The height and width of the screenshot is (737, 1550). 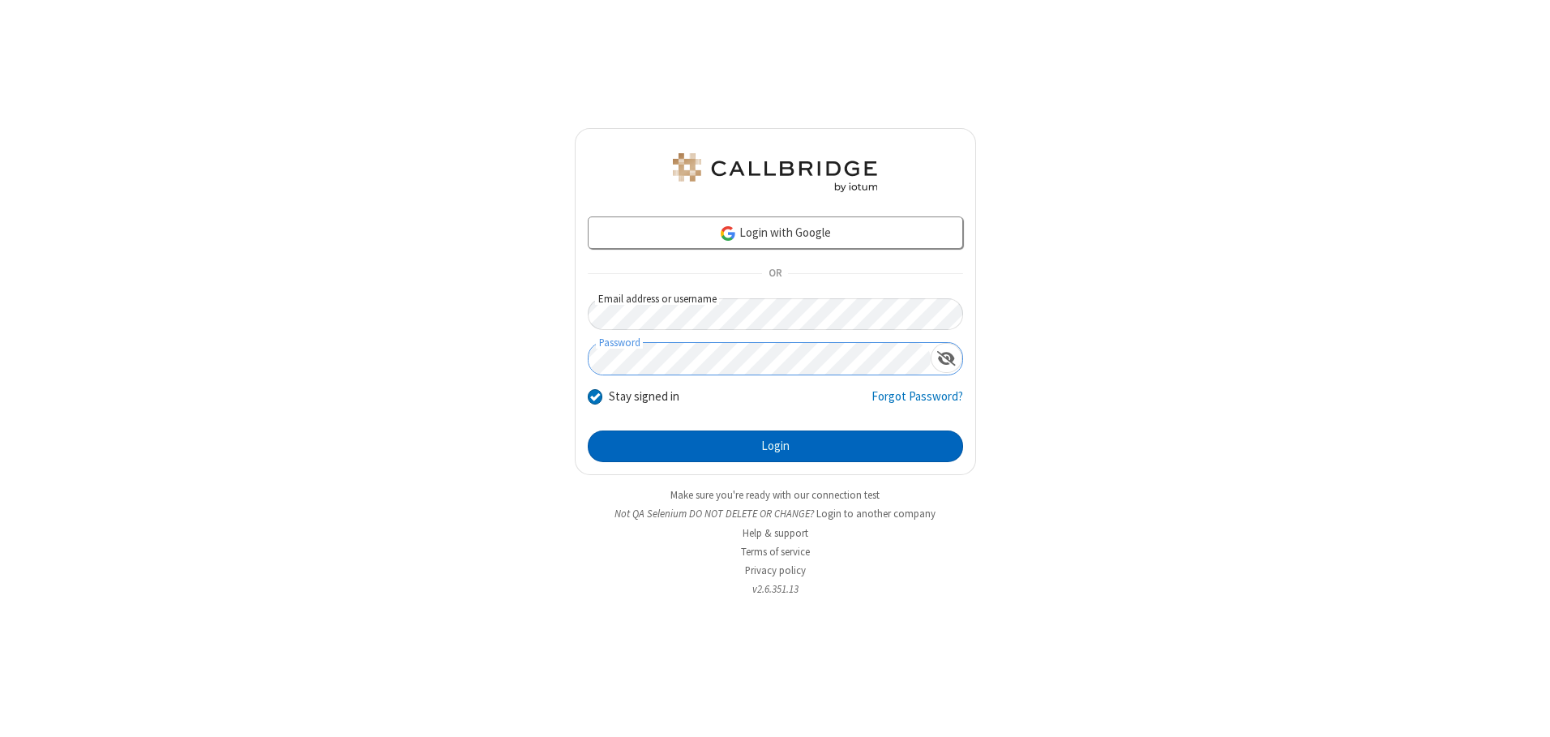 What do you see at coordinates (775, 447) in the screenshot?
I see `button: Login` at bounding box center [775, 447].